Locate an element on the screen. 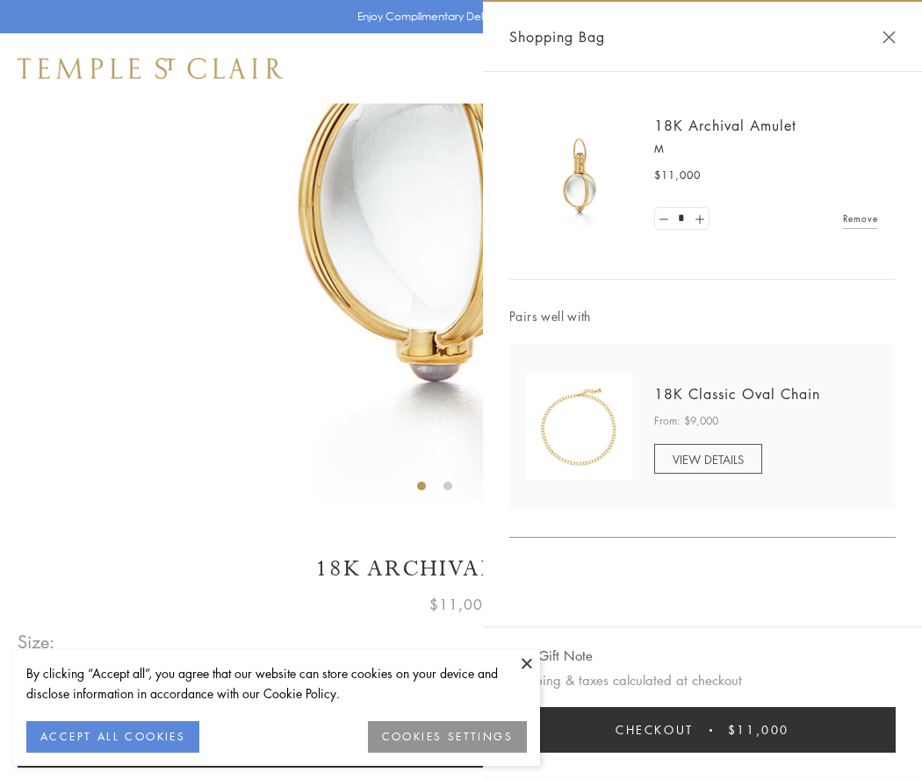  span: From: $9,000 is located at coordinates (686, 421).